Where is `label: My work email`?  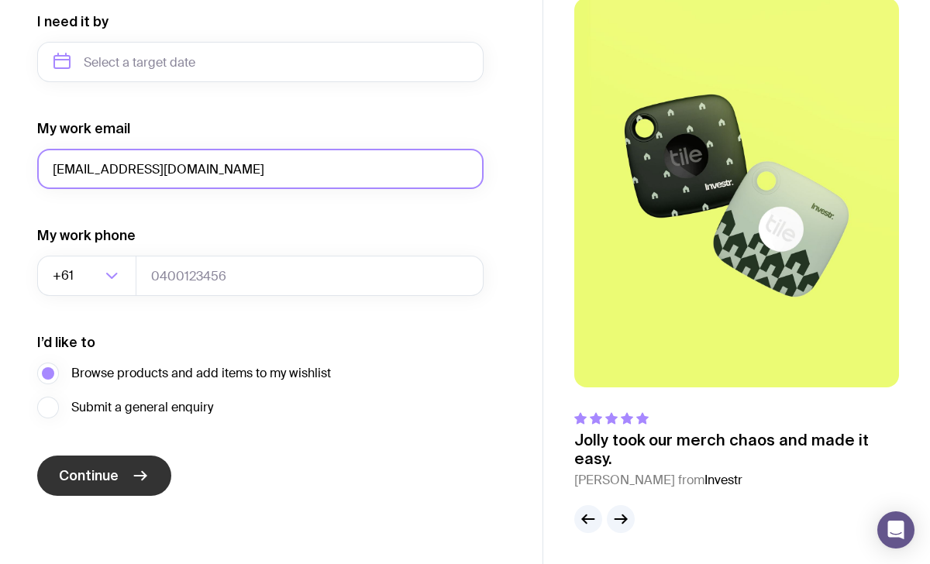
label: My work email is located at coordinates (84, 129).